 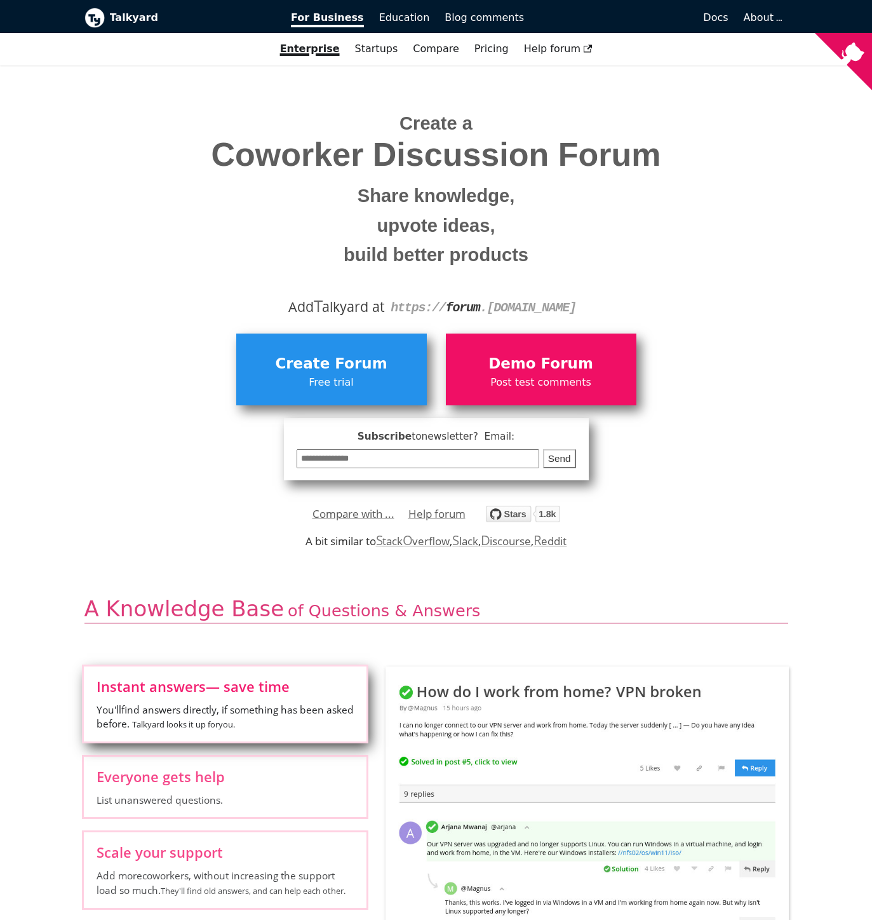 I want to click on a: Blog comments, so click(x=484, y=18).